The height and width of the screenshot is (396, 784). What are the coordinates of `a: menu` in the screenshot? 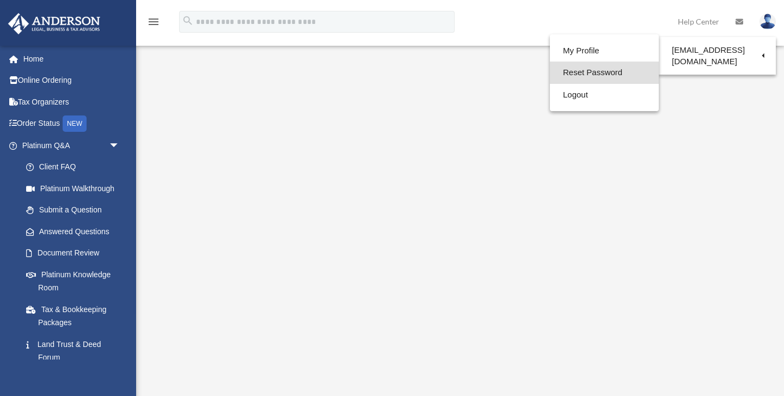 It's located at (153, 23).